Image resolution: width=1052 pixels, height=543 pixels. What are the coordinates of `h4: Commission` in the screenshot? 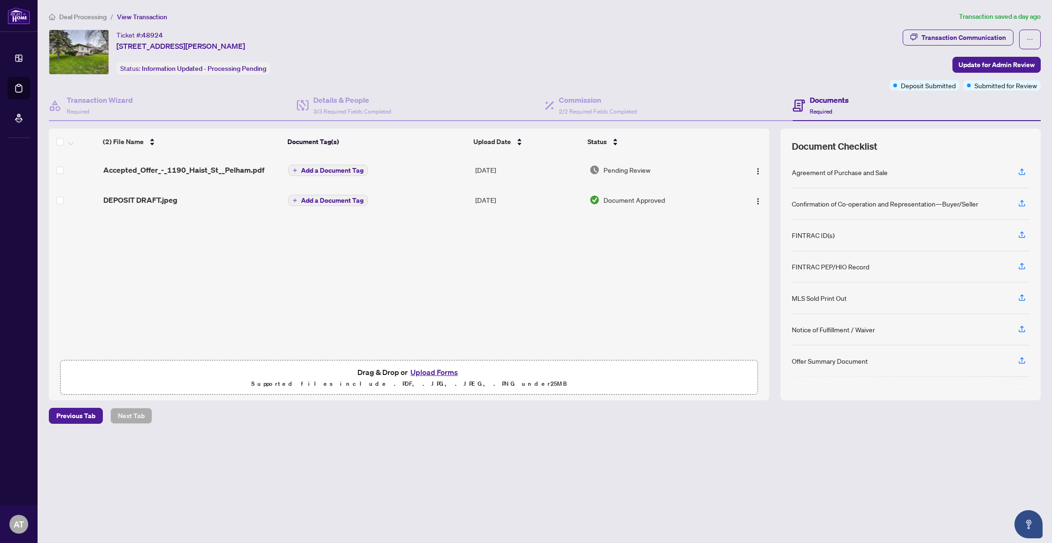 It's located at (598, 100).